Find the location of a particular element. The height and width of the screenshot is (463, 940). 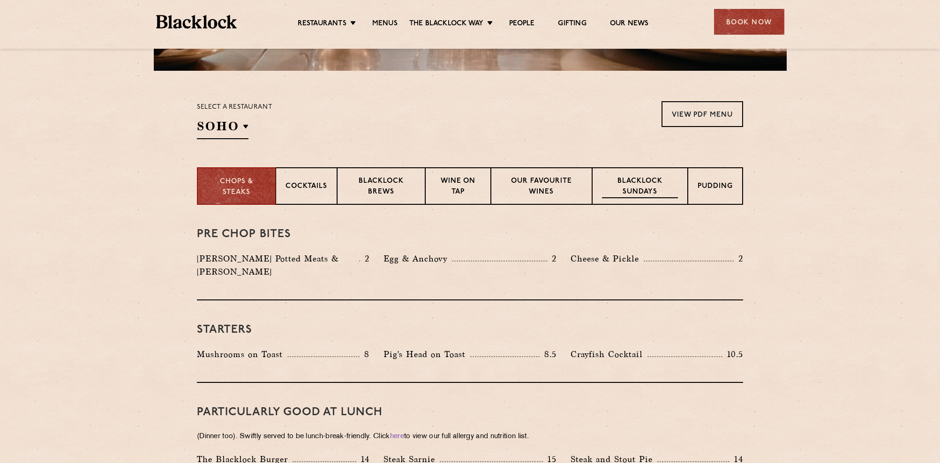

h2: SOHO is located at coordinates (223, 128).